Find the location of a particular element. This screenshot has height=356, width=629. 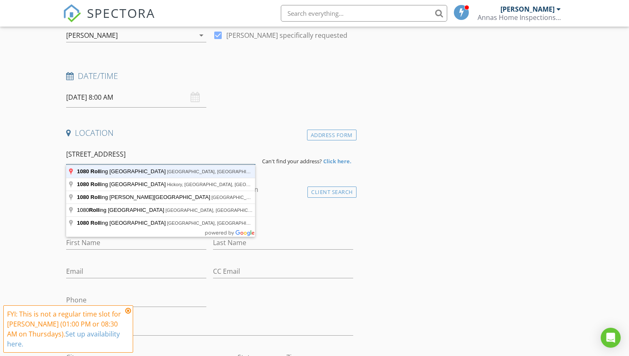

div: Open Intercom Messenger is located at coordinates (611, 338).